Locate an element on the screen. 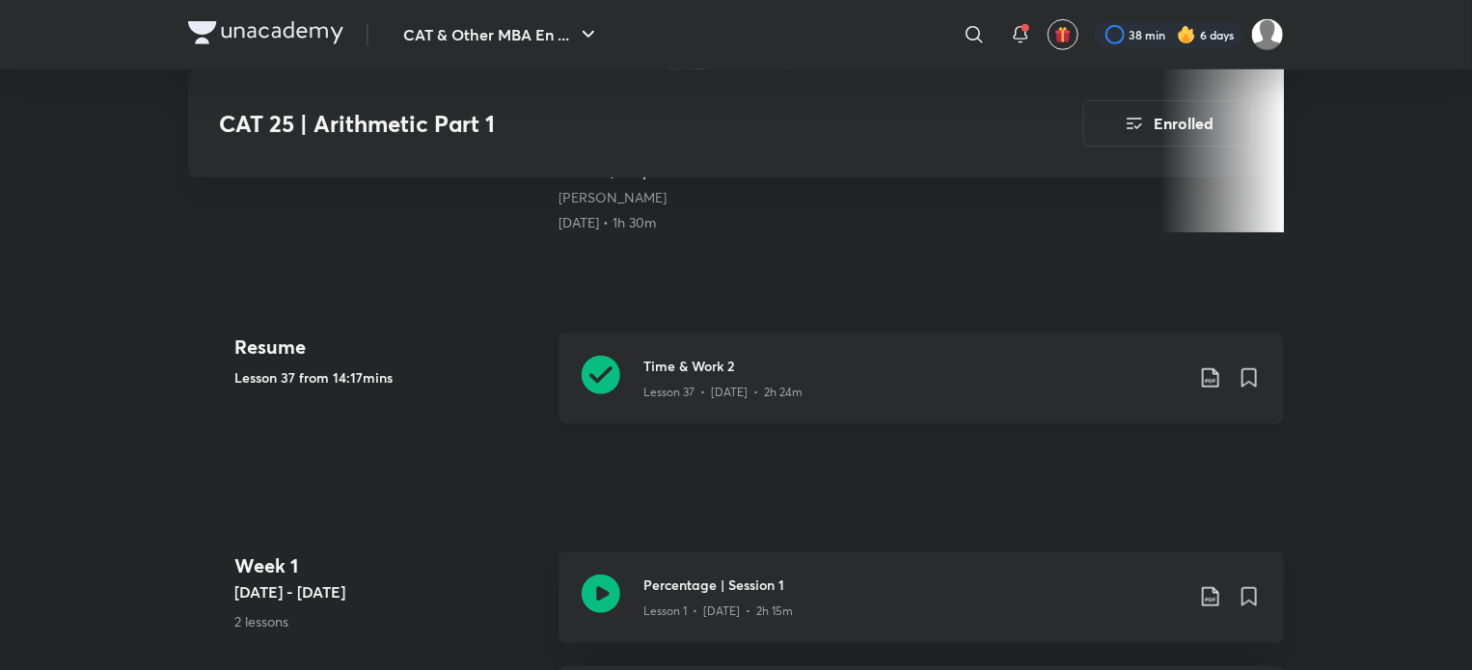  h3: Percentage | Session 1 is located at coordinates (913, 584).